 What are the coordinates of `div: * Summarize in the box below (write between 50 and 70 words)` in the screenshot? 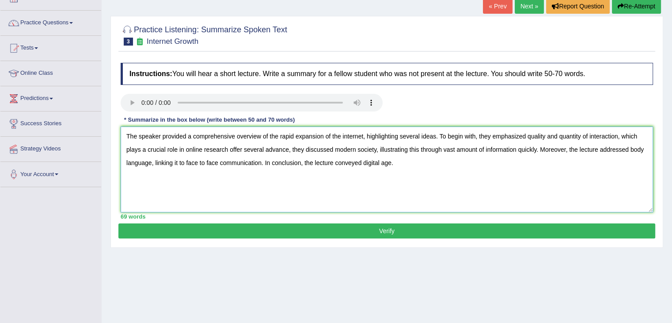 It's located at (209, 120).